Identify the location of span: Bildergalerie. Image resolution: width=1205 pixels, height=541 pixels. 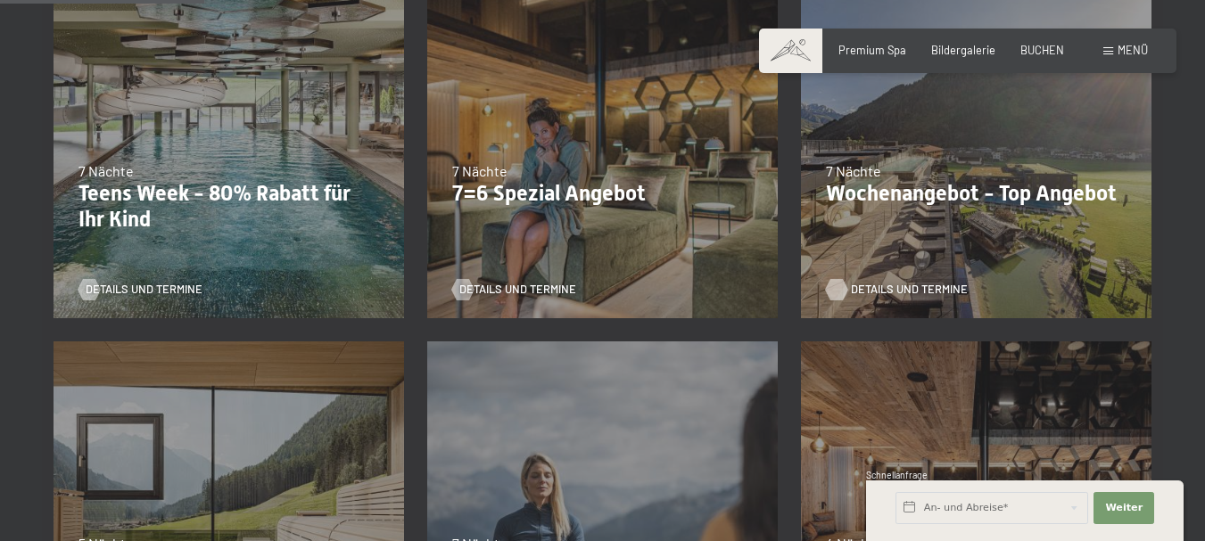
(963, 50).